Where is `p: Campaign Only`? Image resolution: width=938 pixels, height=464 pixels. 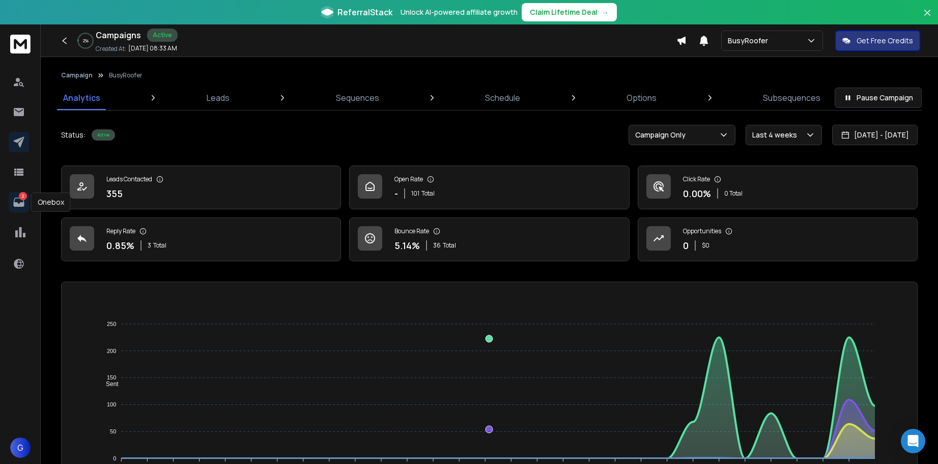
p: Campaign Only is located at coordinates (662, 135).